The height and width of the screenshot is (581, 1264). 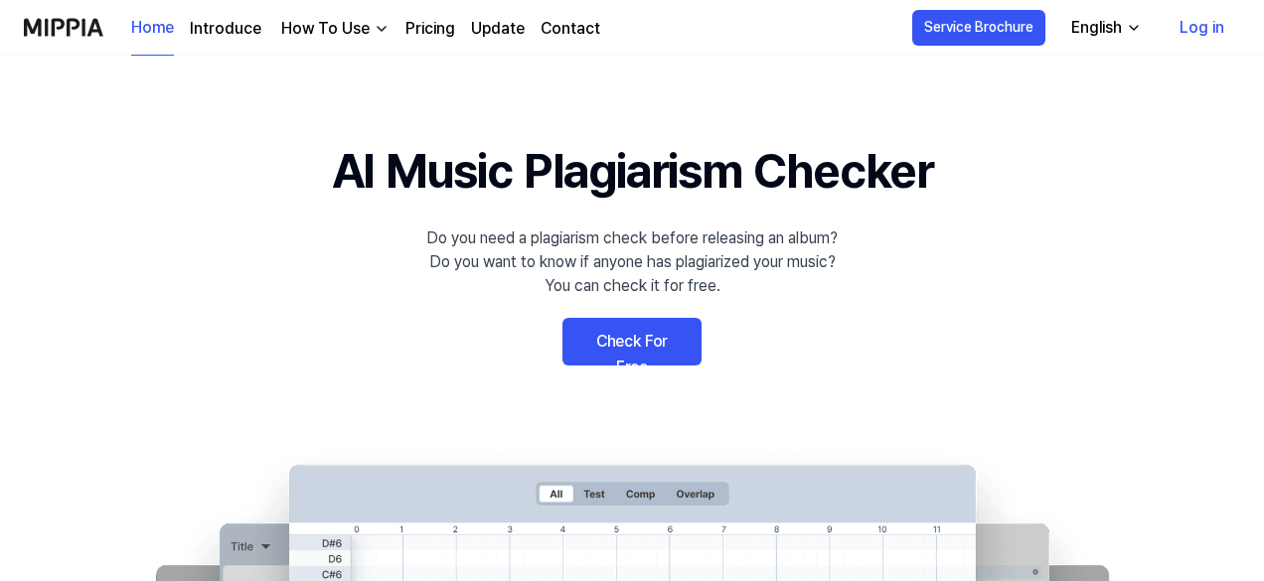 What do you see at coordinates (333, 29) in the screenshot?
I see `button: How To Use` at bounding box center [333, 29].